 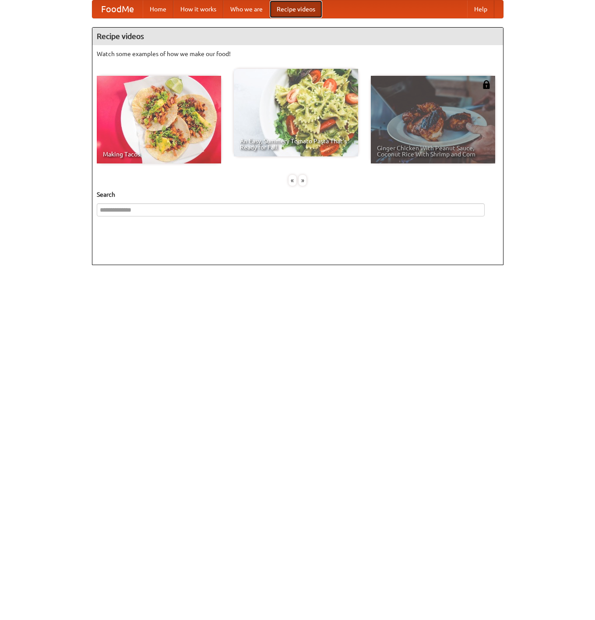 What do you see at coordinates (486, 85) in the screenshot?
I see `img: 483408.png` at bounding box center [486, 85].